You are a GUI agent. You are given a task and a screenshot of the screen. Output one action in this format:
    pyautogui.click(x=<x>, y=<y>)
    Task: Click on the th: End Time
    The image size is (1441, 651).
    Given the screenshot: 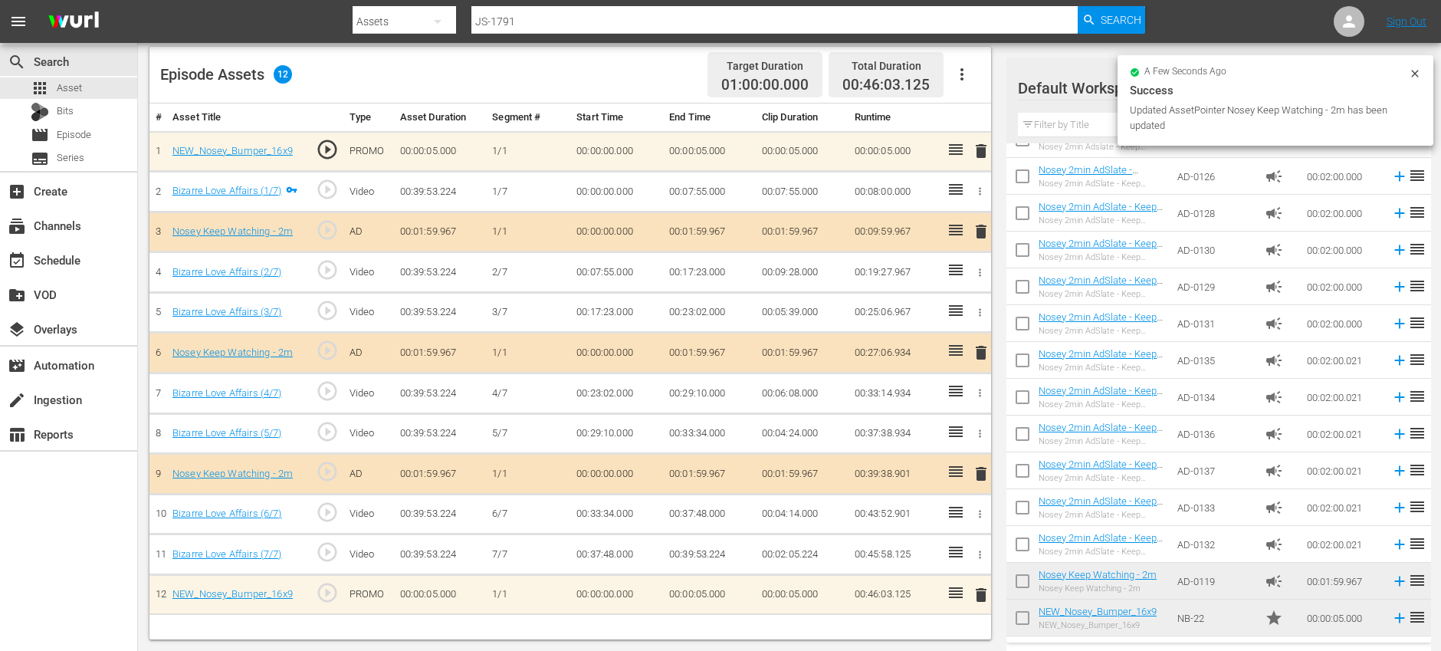 What is the action you would take?
    pyautogui.click(x=709, y=117)
    